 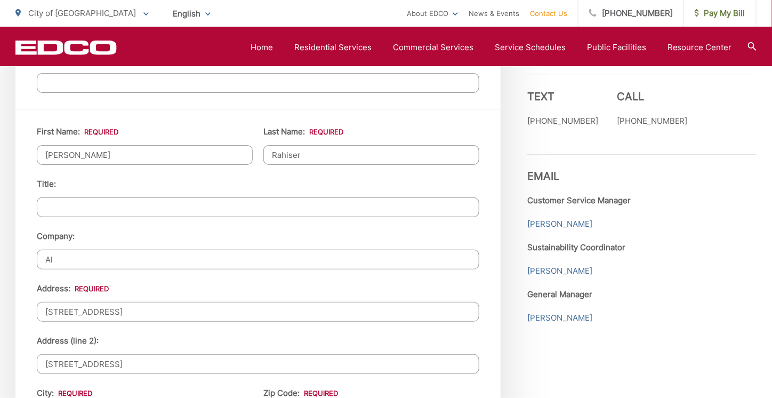 I want to click on label: Address (line 2):, so click(x=68, y=341).